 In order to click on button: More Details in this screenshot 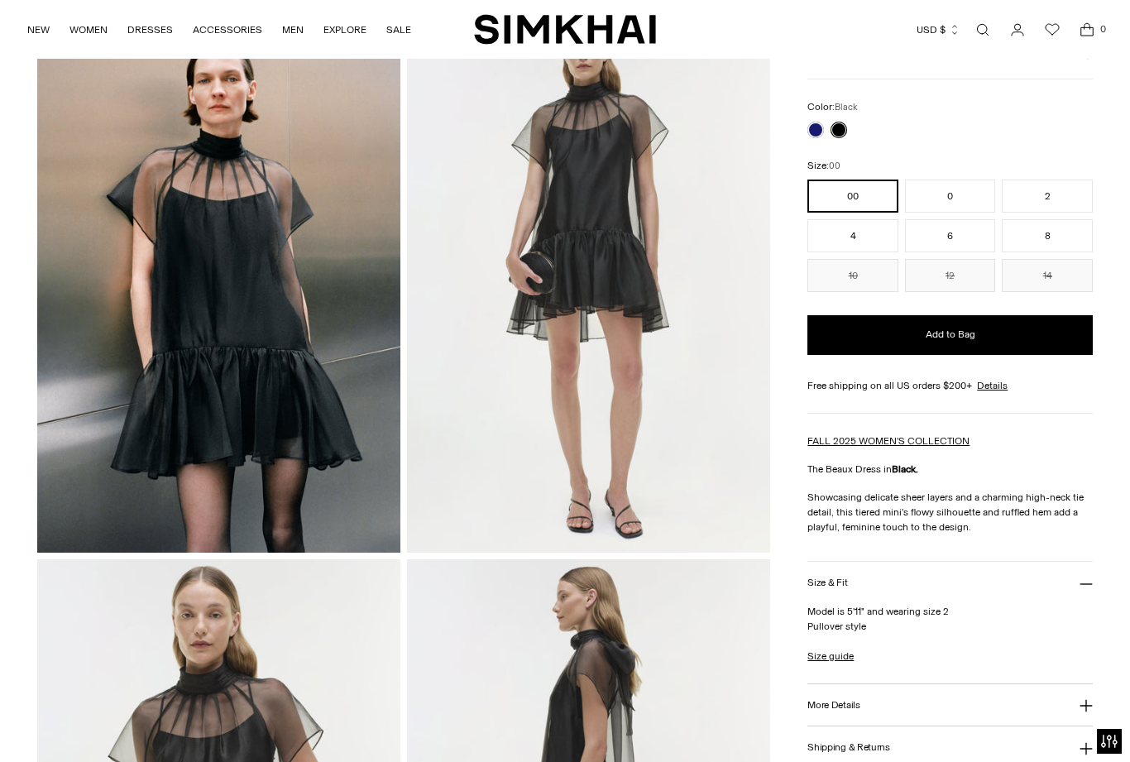, I will do `click(950, 705)`.